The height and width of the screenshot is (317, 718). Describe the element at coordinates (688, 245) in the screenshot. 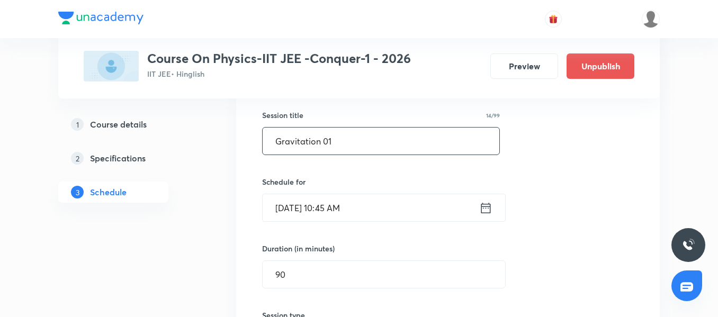

I see `img: ttu` at that location.